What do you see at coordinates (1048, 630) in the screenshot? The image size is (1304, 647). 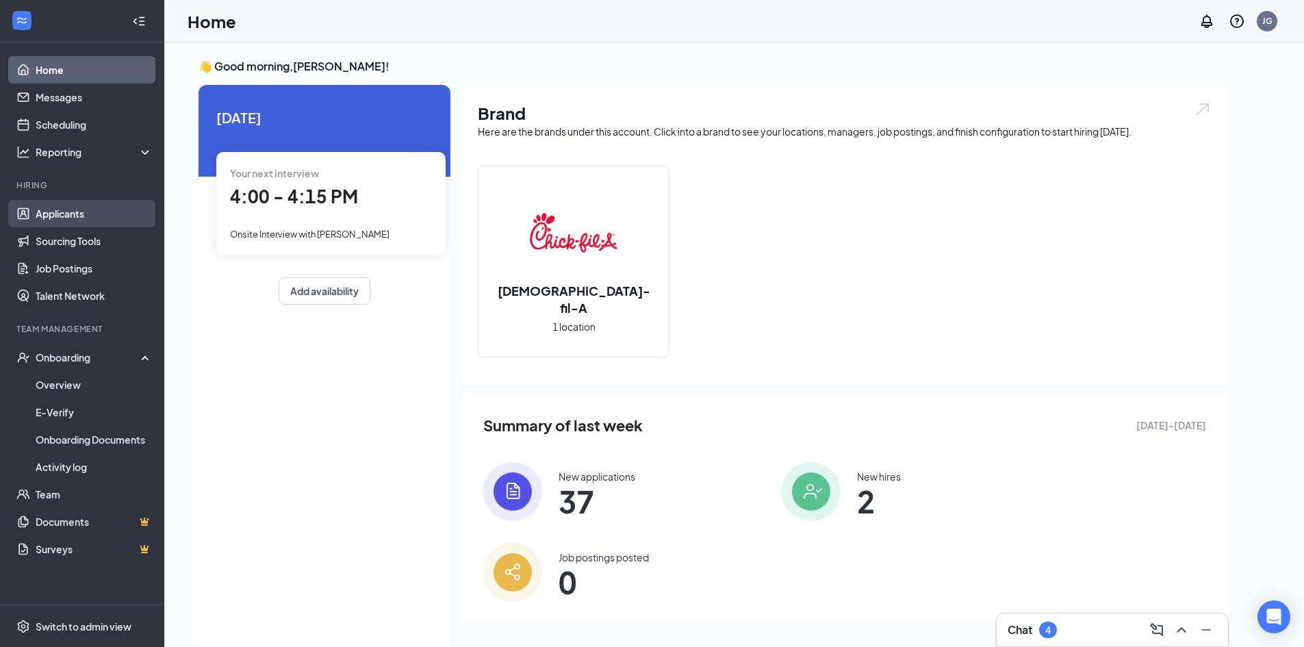 I see `div: 4` at bounding box center [1048, 630].